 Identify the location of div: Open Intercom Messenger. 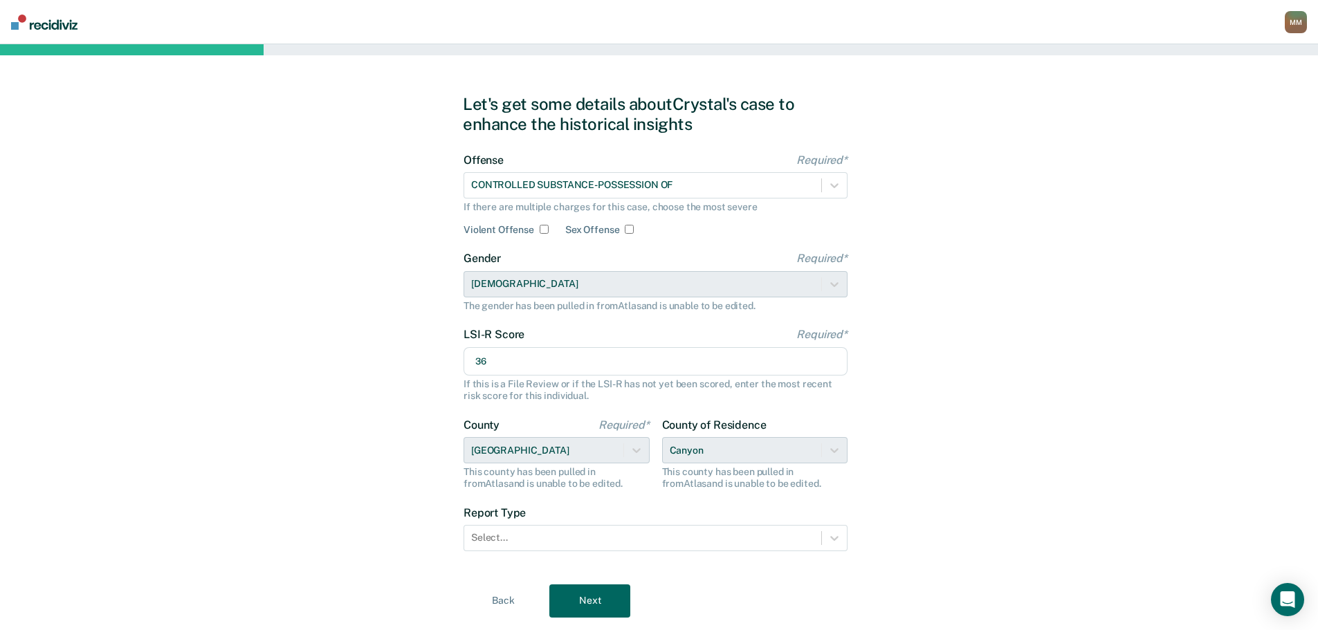
(1288, 600).